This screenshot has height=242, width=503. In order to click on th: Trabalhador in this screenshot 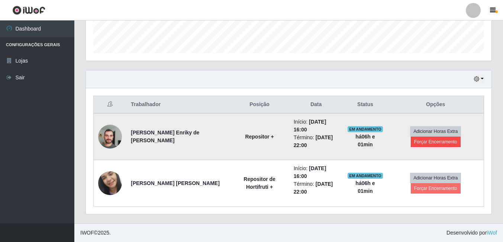, I will do `click(178, 105)`.